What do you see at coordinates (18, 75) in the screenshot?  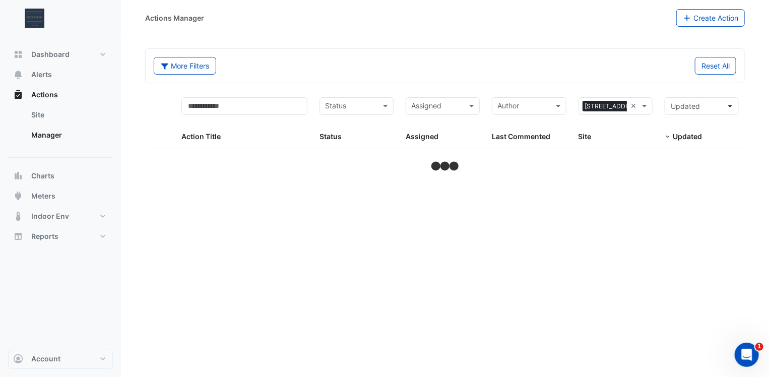 I see `app-icon: Alerts` at bounding box center [18, 75].